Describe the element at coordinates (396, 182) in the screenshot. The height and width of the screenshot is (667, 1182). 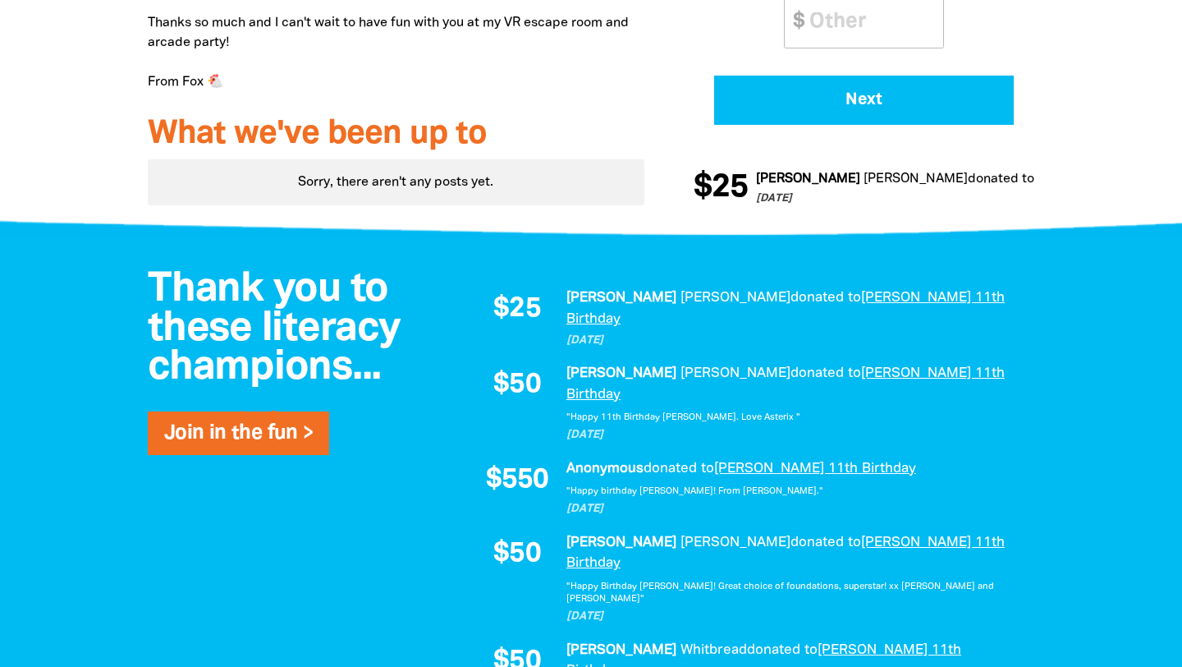
I see `div: Sorry, there aren't any posts yet.` at that location.